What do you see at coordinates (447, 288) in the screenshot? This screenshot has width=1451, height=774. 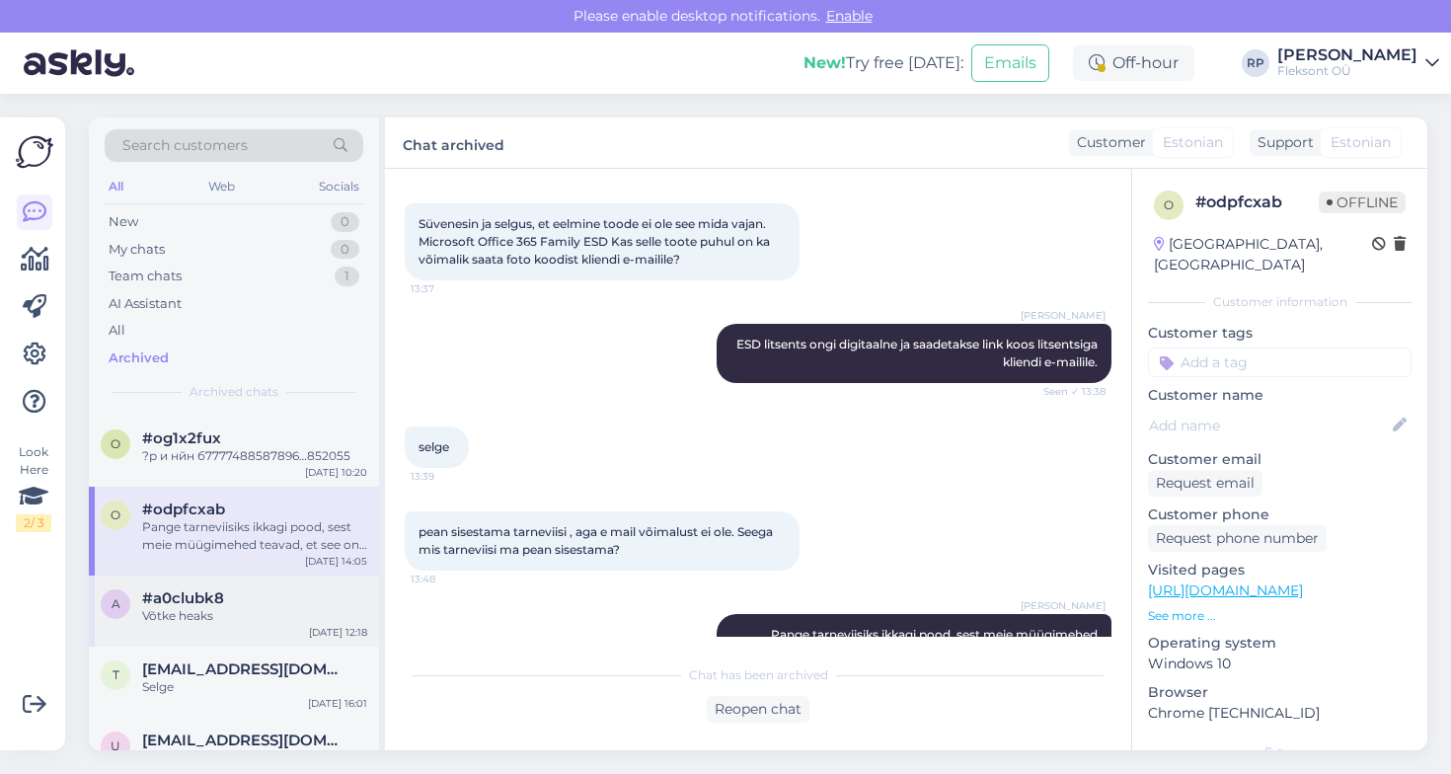 I see `span: 13:37` at bounding box center [447, 288].